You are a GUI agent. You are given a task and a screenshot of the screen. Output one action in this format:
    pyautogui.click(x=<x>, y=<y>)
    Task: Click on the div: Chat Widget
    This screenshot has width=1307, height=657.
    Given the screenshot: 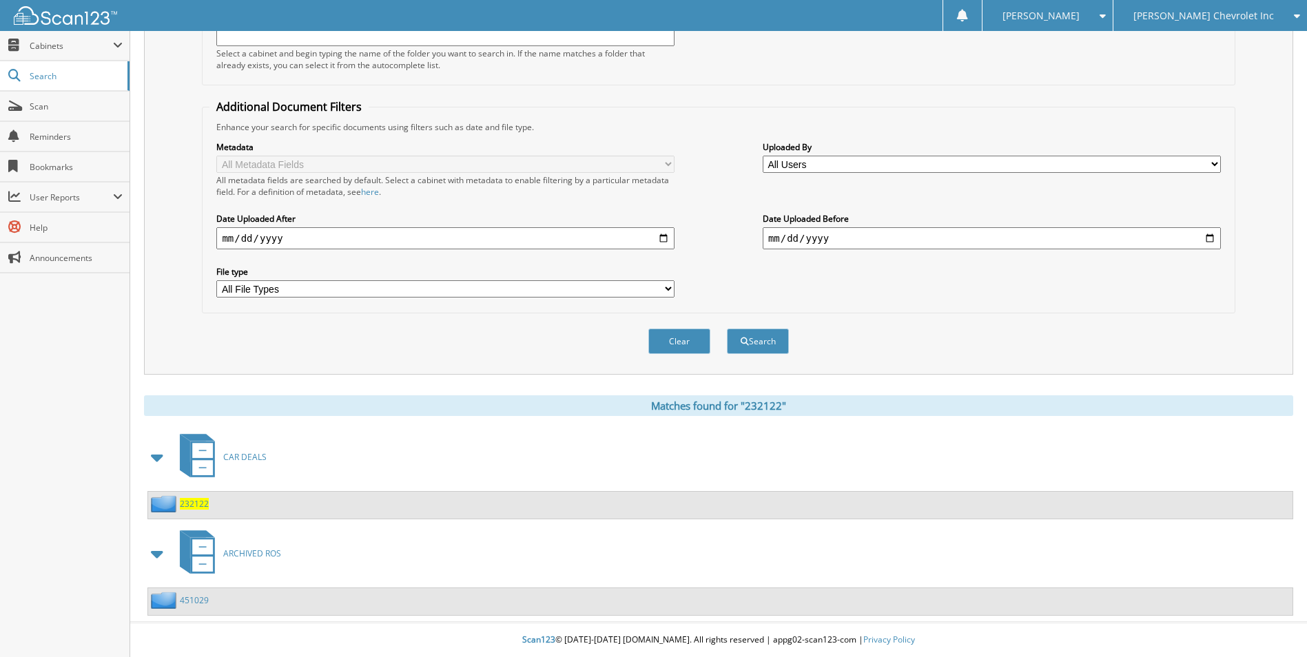 What is the action you would take?
    pyautogui.click(x=1272, y=624)
    